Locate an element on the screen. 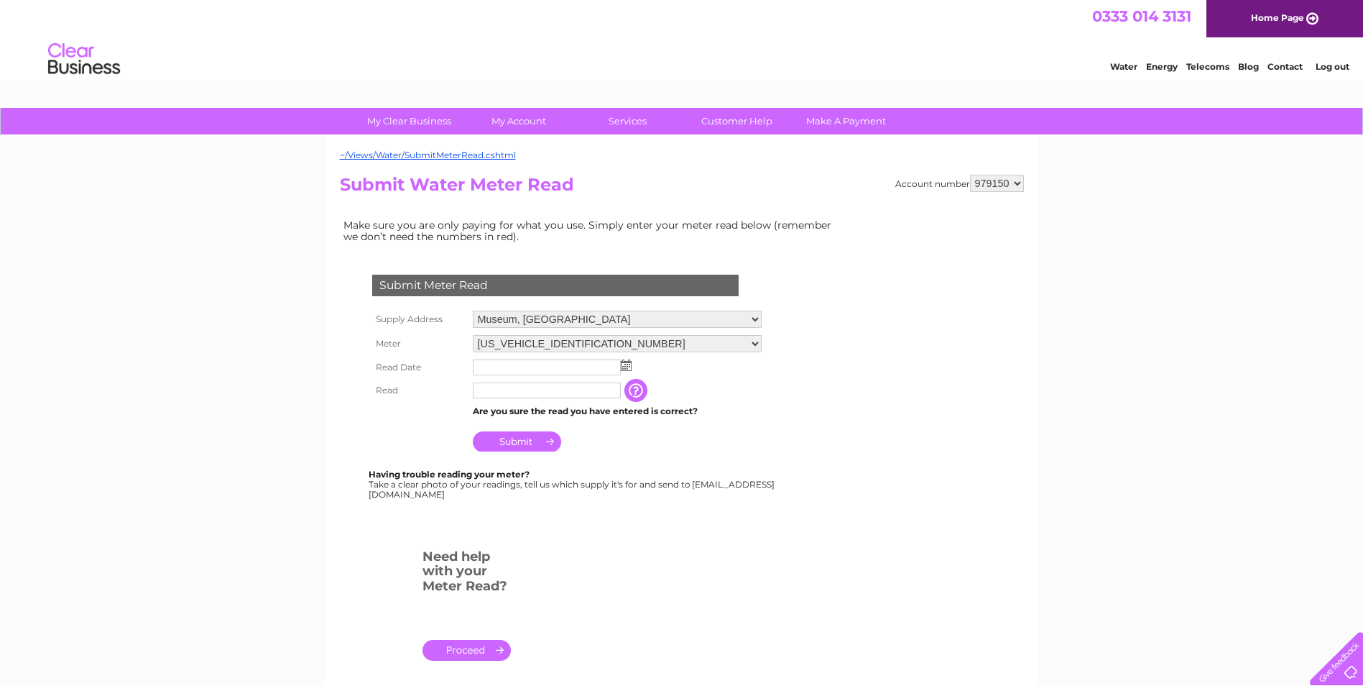 Image resolution: width=1363 pixels, height=686 pixels. b: Having trouble reading your meter? is located at coordinates (449, 474).